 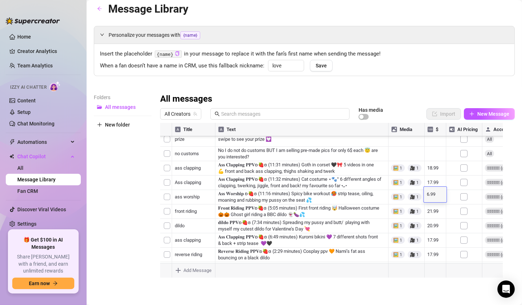 What do you see at coordinates (43, 243) in the screenshot?
I see `span: 🎁 Get $100 in AI Messages` at bounding box center [43, 243].